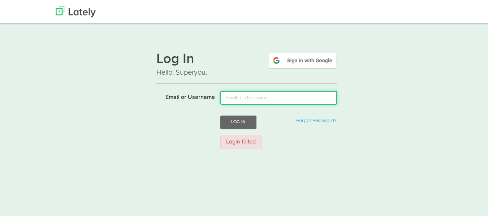 Image resolution: width=488 pixels, height=217 pixels. What do you see at coordinates (241, 141) in the screenshot?
I see `div: Login failed` at bounding box center [241, 141].